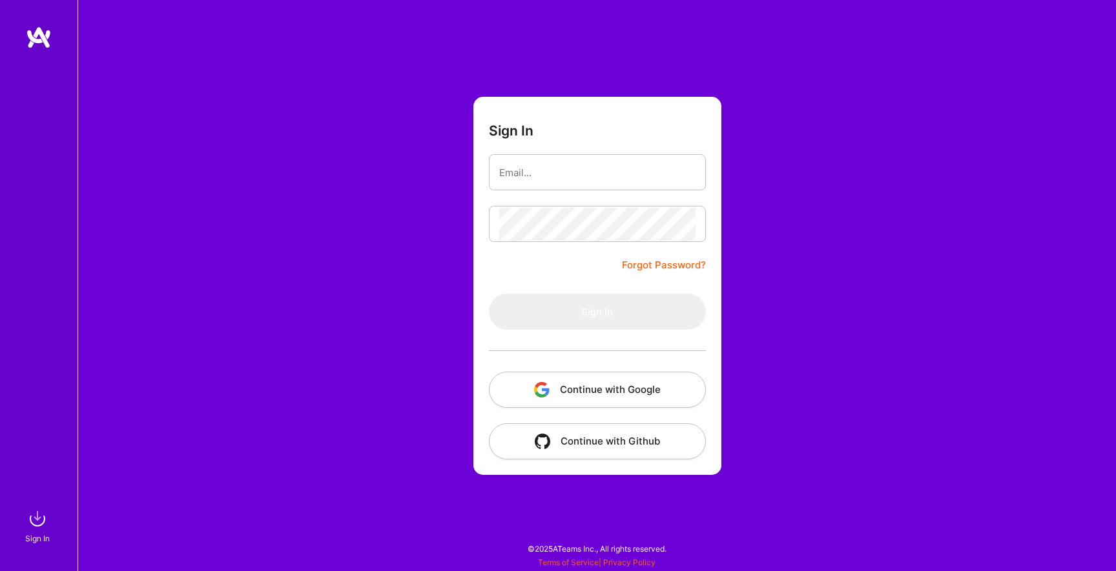 The image size is (1116, 571). Describe the element at coordinates (39, 526) in the screenshot. I see `a: sign inSign In` at that location.